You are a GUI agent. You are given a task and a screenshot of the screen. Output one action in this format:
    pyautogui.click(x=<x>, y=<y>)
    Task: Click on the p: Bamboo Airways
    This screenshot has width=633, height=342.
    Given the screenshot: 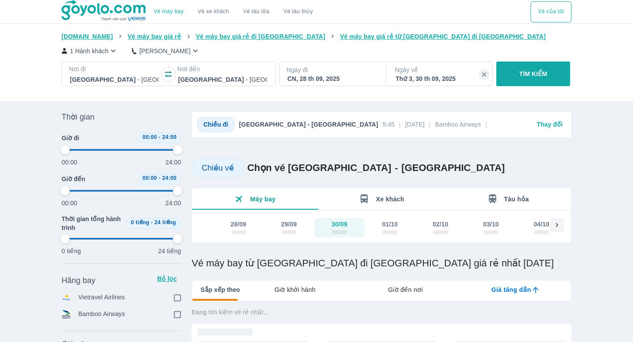 What is the action you would take?
    pyautogui.click(x=102, y=314)
    